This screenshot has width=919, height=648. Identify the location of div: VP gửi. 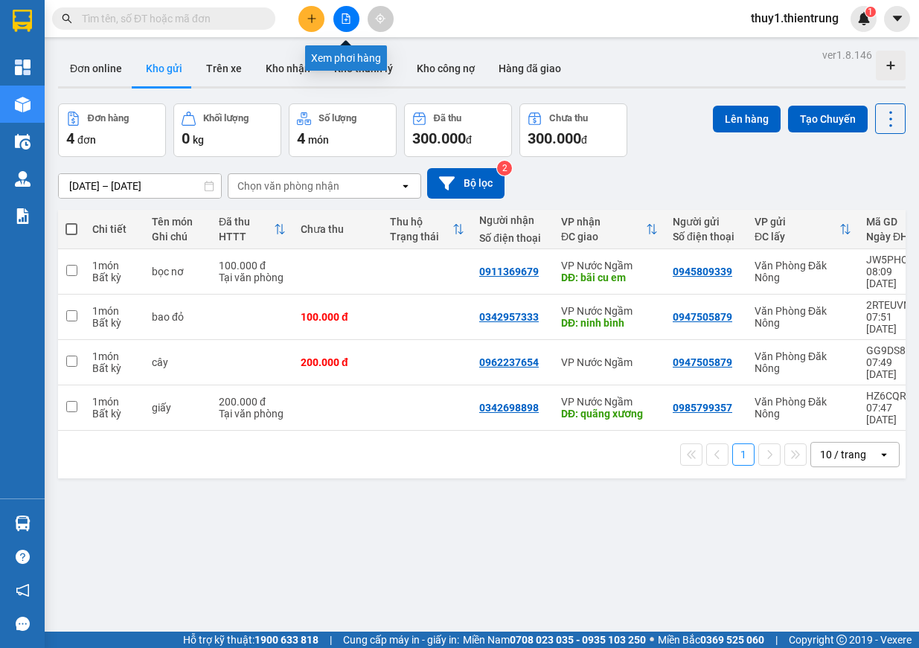
(797, 222).